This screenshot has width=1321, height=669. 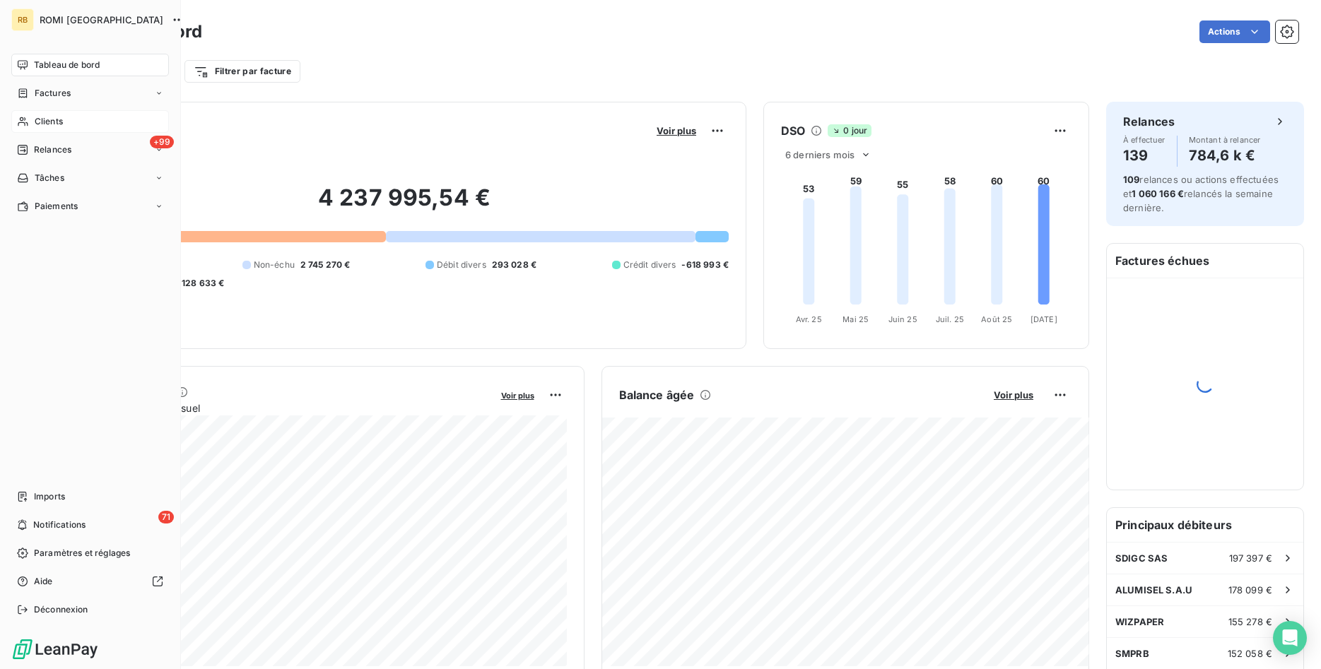 I want to click on span: À effectuer, so click(x=1144, y=140).